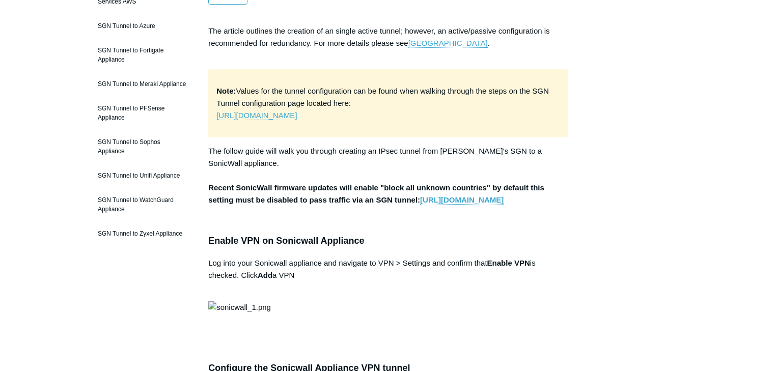  What do you see at coordinates (143, 113) in the screenshot?
I see `a: SGN Tunnel to PFSense Appliance` at bounding box center [143, 113].